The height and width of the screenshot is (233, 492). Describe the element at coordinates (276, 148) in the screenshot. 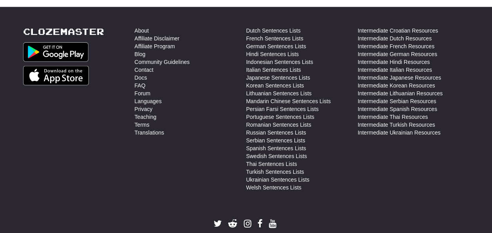

I see `a: Spanish Sentences Lists` at that location.